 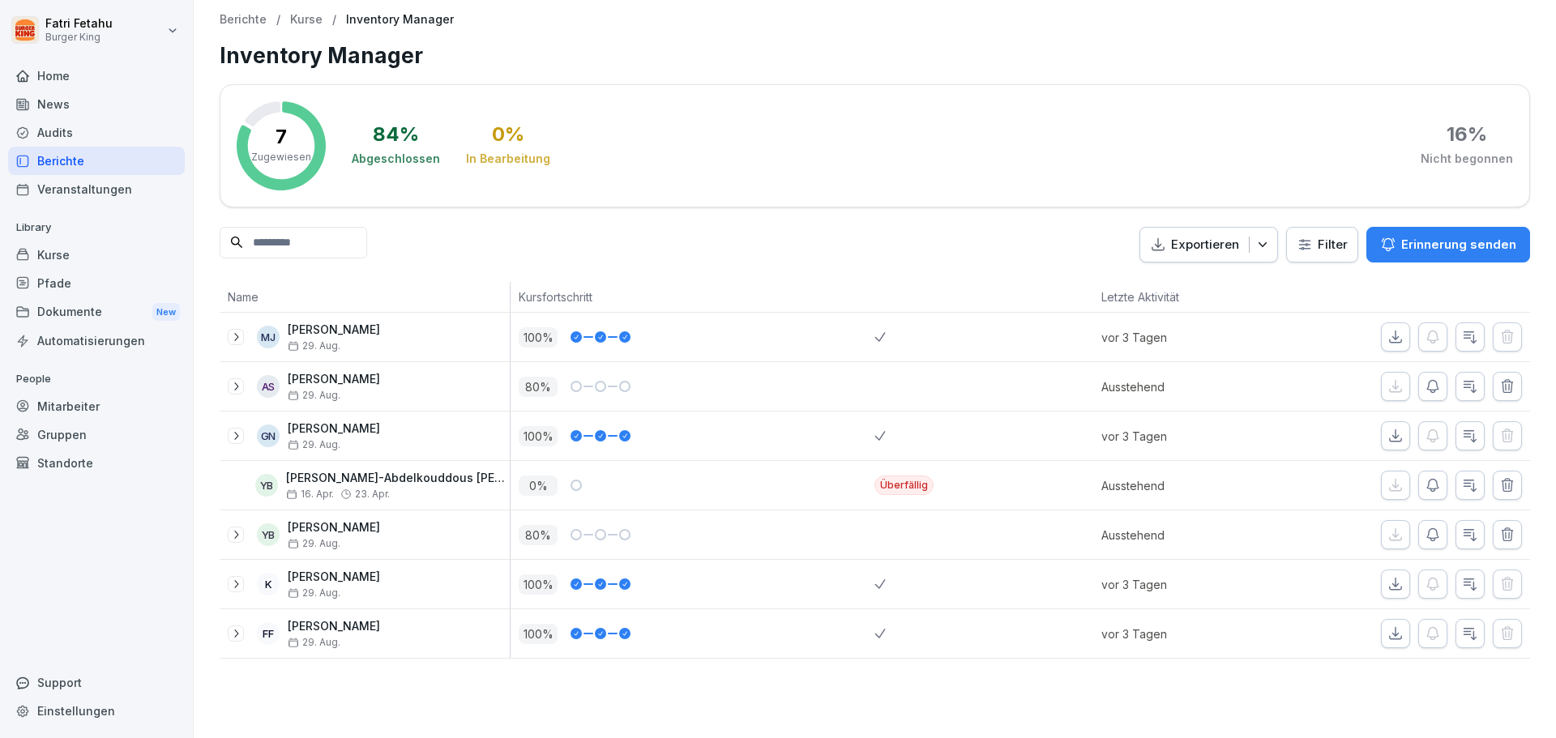 What do you see at coordinates (166, 312) in the screenshot?
I see `div: New` at bounding box center [166, 312].